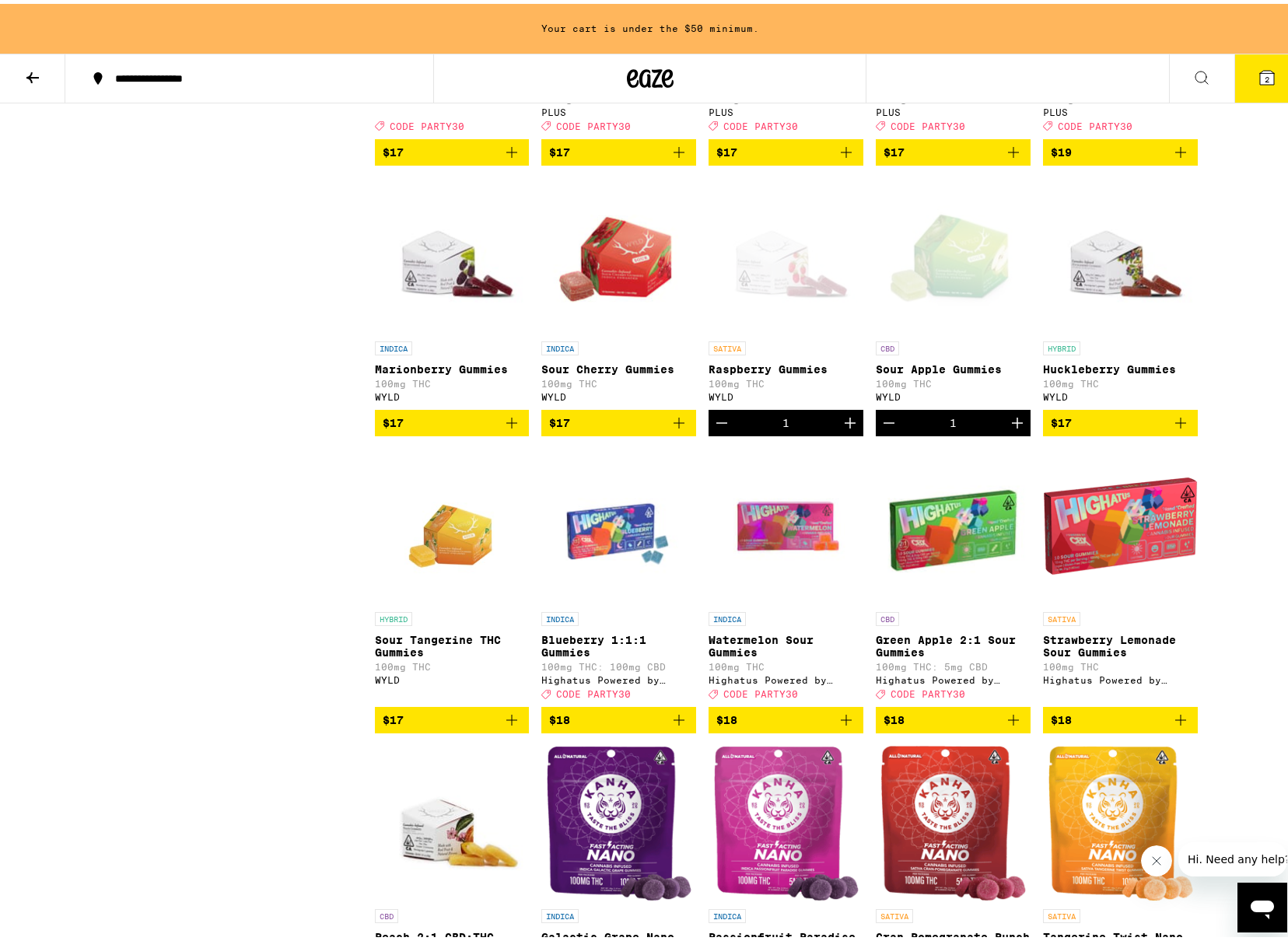  What do you see at coordinates (1120, 365) in the screenshot?
I see `p: Huckleberry Gummies` at bounding box center [1120, 365].